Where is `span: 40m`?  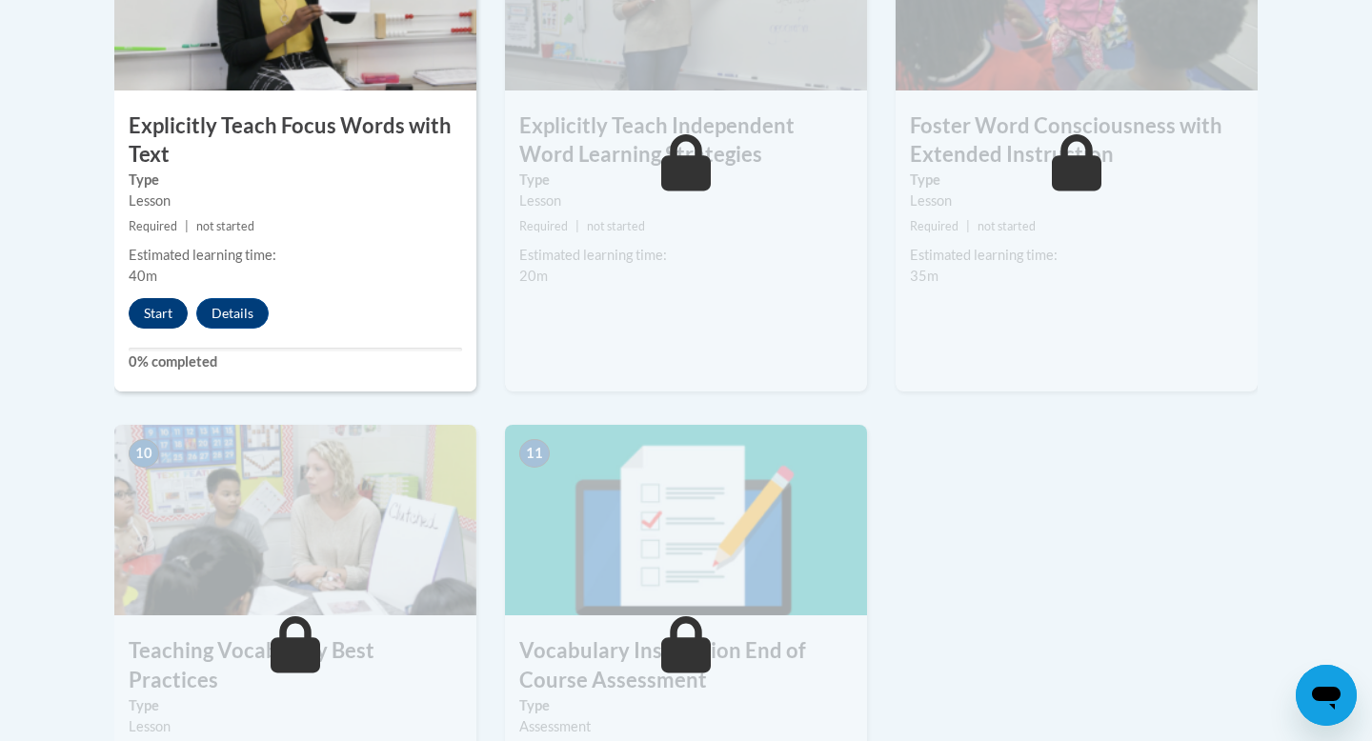
span: 40m is located at coordinates (143, 275).